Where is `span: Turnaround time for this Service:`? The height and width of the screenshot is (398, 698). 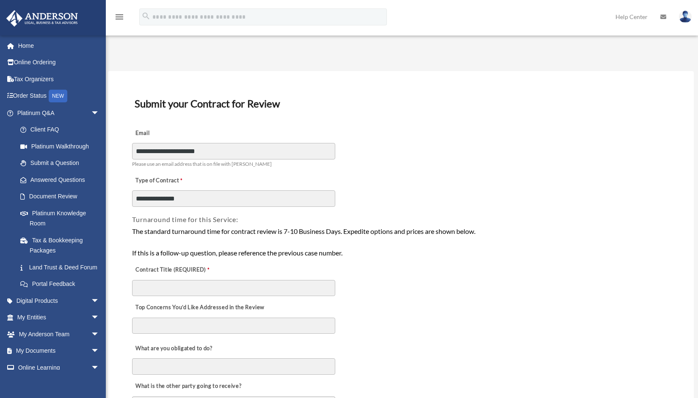
span: Turnaround time for this Service: is located at coordinates (185, 219).